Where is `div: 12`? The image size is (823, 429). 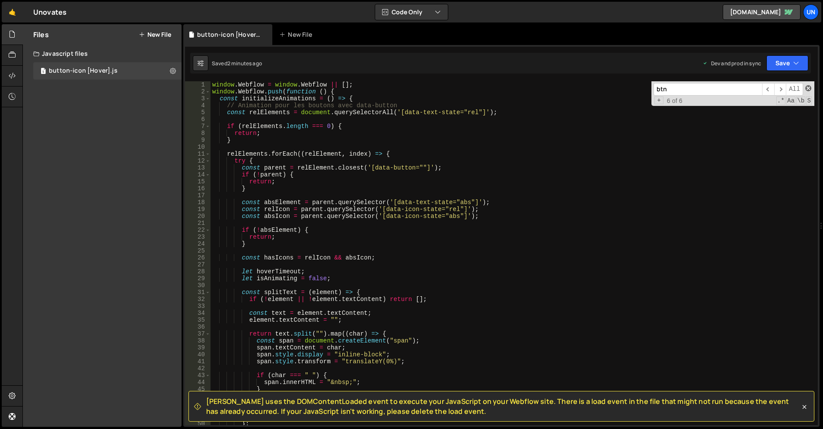
div: 12 is located at coordinates (198, 161).